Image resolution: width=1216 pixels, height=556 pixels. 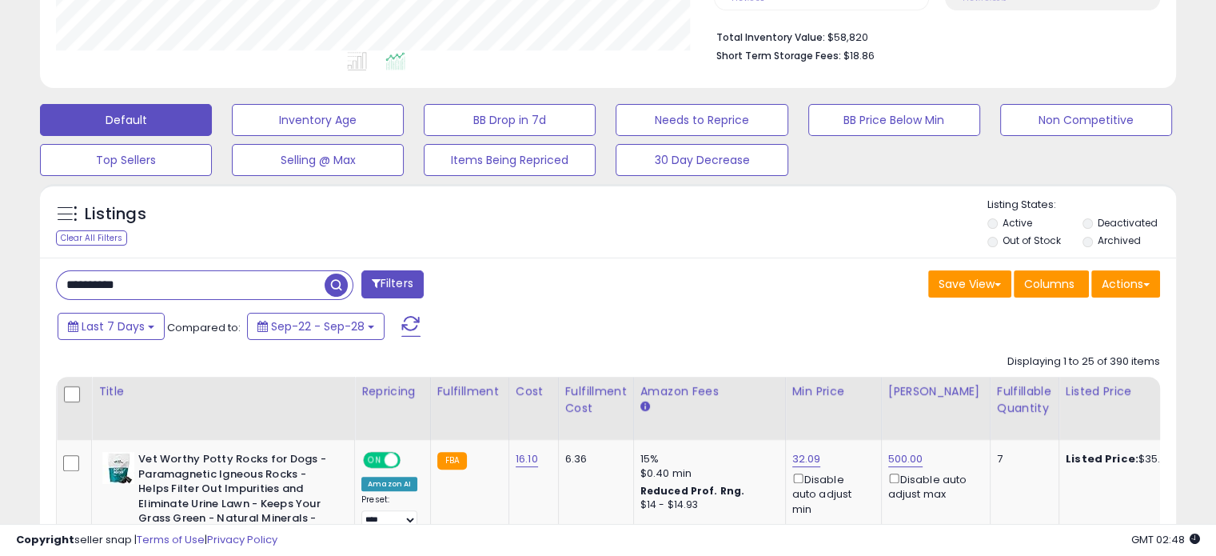 I want to click on div: Clear All Filters, so click(x=91, y=238).